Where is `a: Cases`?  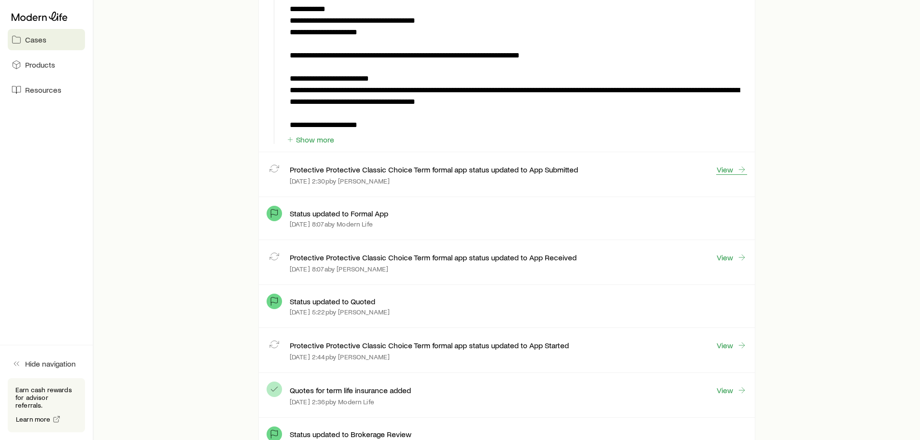 a: Cases is located at coordinates (46, 40).